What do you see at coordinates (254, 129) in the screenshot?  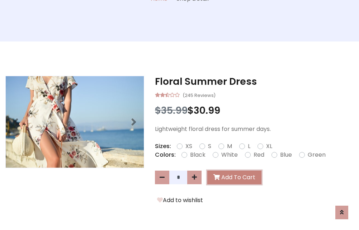 I see `p: Lightweight floral dress for summer days.` at bounding box center [254, 129].